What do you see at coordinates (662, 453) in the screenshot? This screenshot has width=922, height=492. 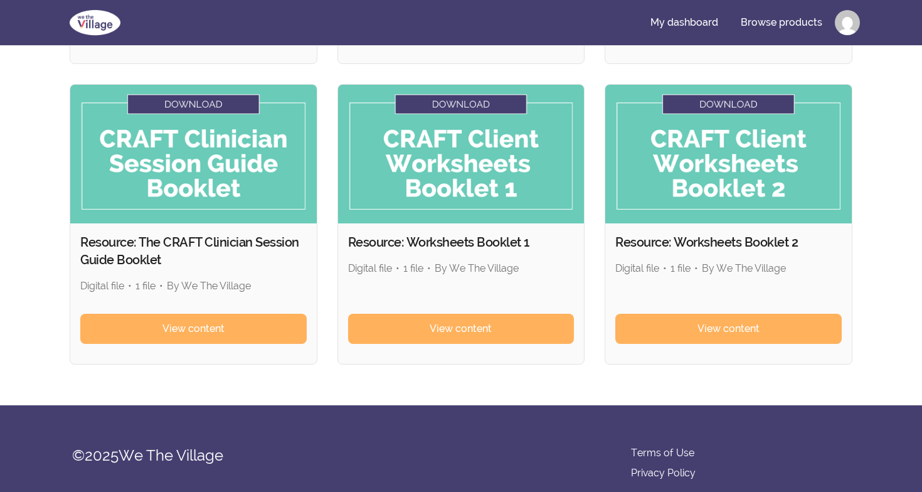 I see `a: Terms of Use` at bounding box center [662, 453].